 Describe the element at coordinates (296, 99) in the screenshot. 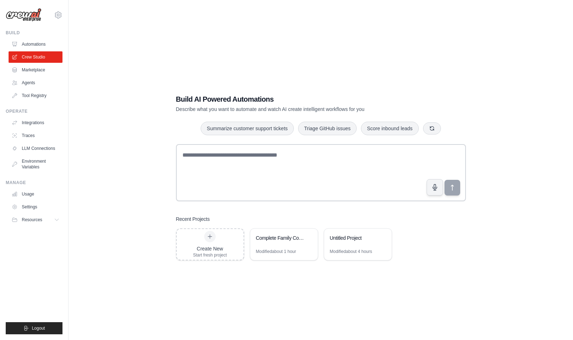

I see `h1: Build AI Powered Automations` at that location.